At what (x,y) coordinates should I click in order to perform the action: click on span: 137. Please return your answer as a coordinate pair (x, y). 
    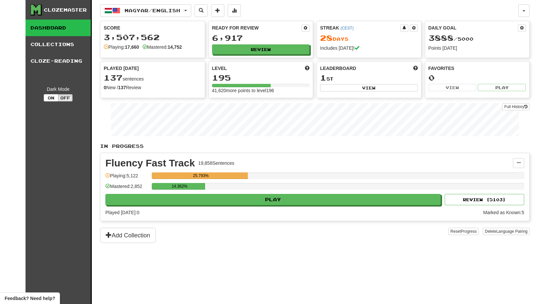
    Looking at the image, I should click on (113, 78).